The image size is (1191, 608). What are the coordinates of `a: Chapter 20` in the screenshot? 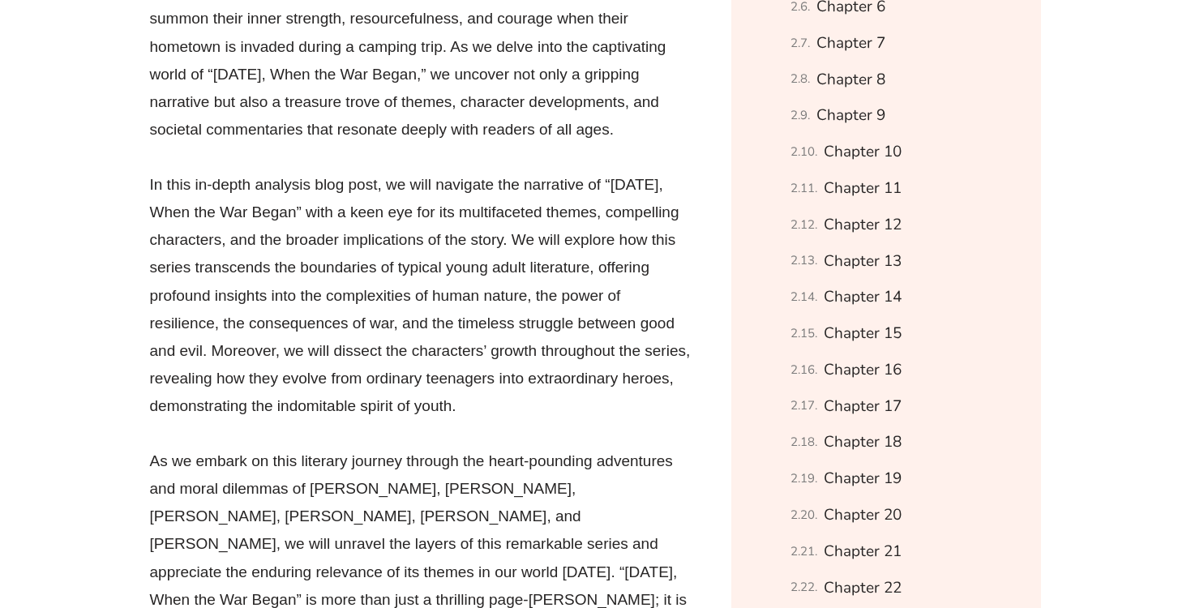 It's located at (863, 515).